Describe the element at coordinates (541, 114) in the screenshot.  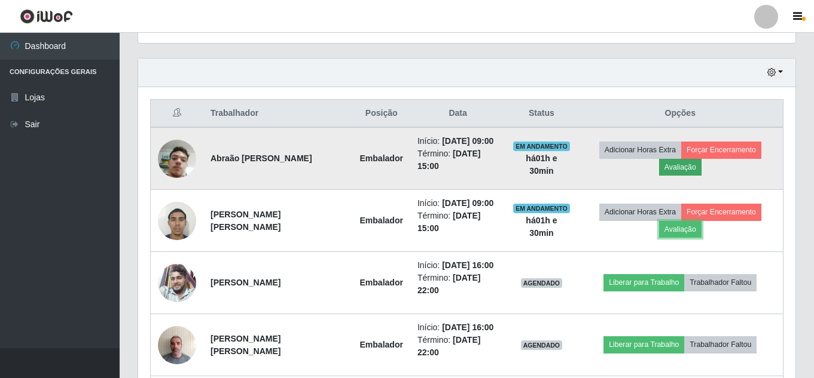
I see `th: Status` at that location.